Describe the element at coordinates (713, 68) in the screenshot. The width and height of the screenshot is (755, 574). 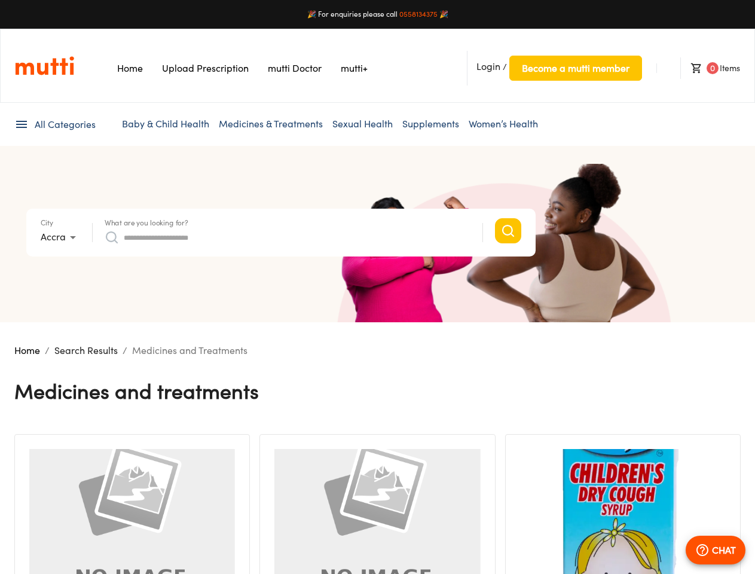
I see `span: 0` at that location.